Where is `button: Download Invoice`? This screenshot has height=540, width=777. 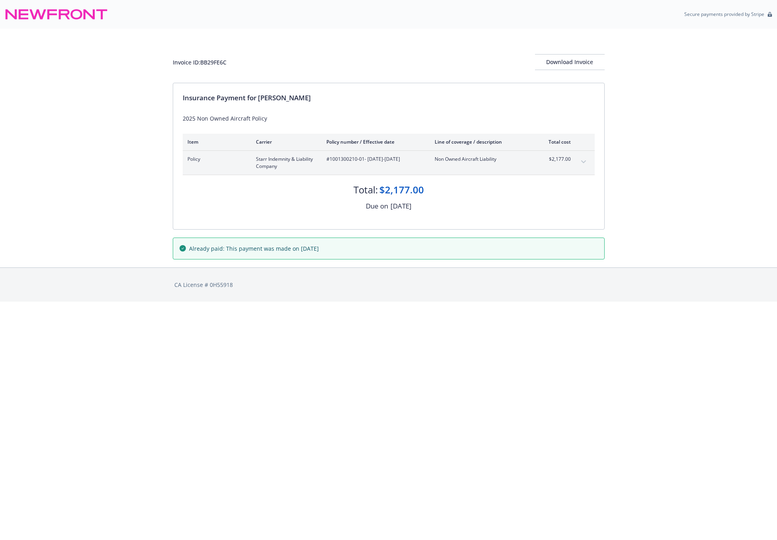
button: Download Invoice is located at coordinates (569, 62).